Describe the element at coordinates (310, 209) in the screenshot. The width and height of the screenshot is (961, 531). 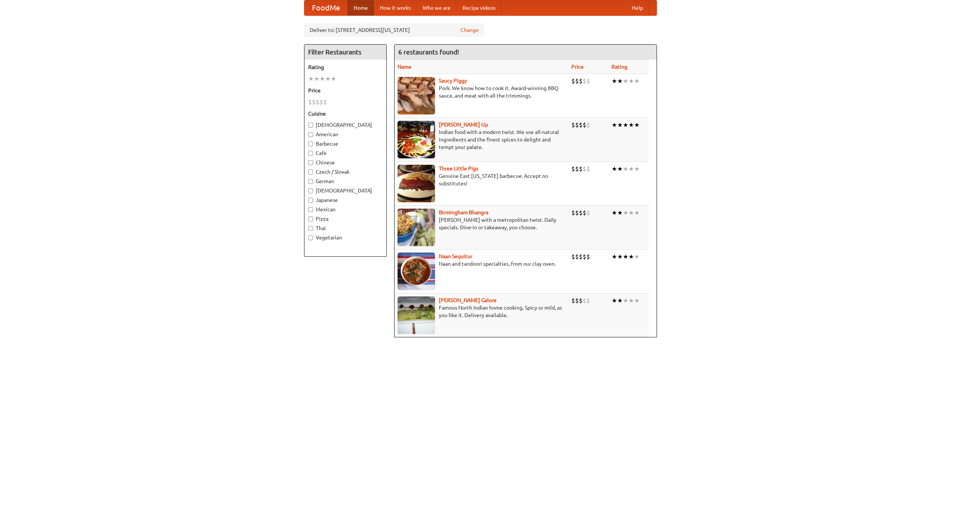
I see `input: Mexican` at that location.